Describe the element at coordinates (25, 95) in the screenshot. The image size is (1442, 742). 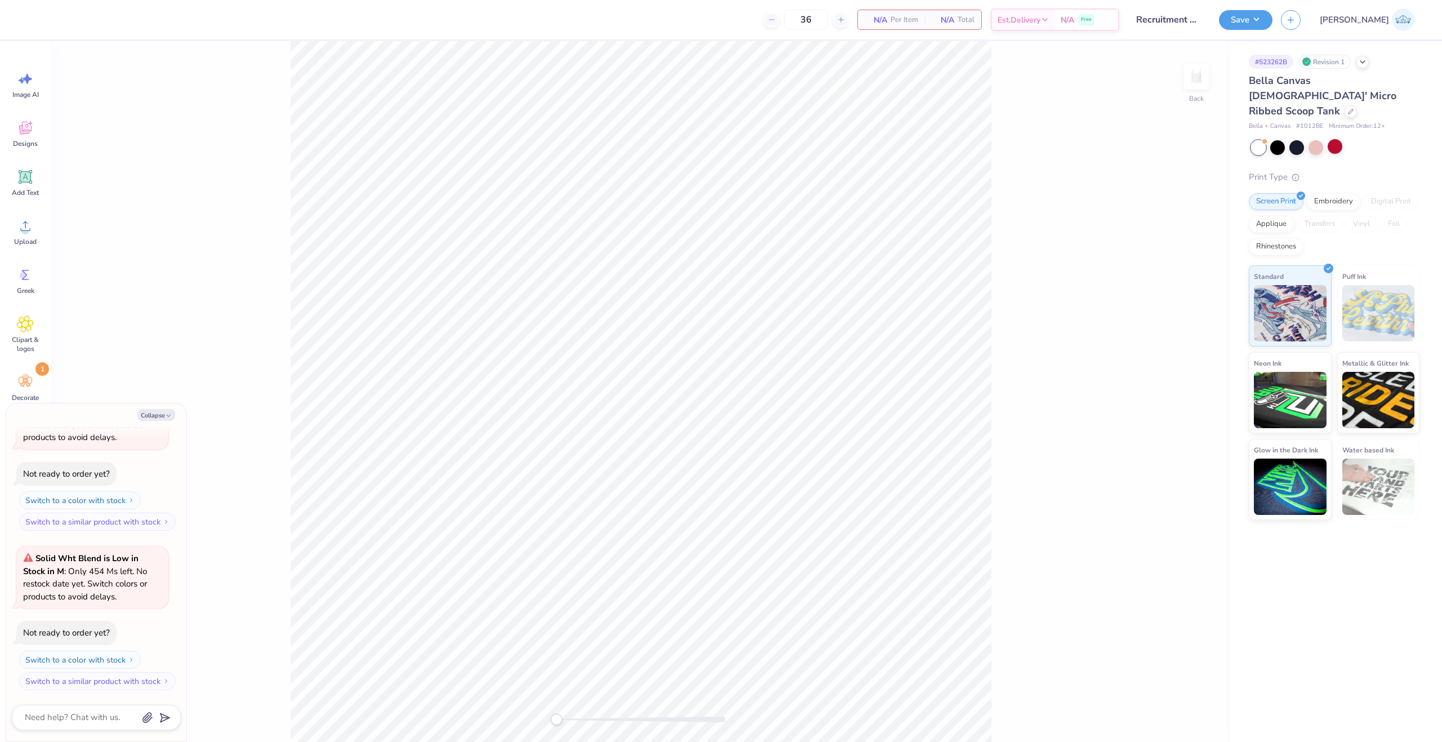
I see `span: Image AI` at that location.